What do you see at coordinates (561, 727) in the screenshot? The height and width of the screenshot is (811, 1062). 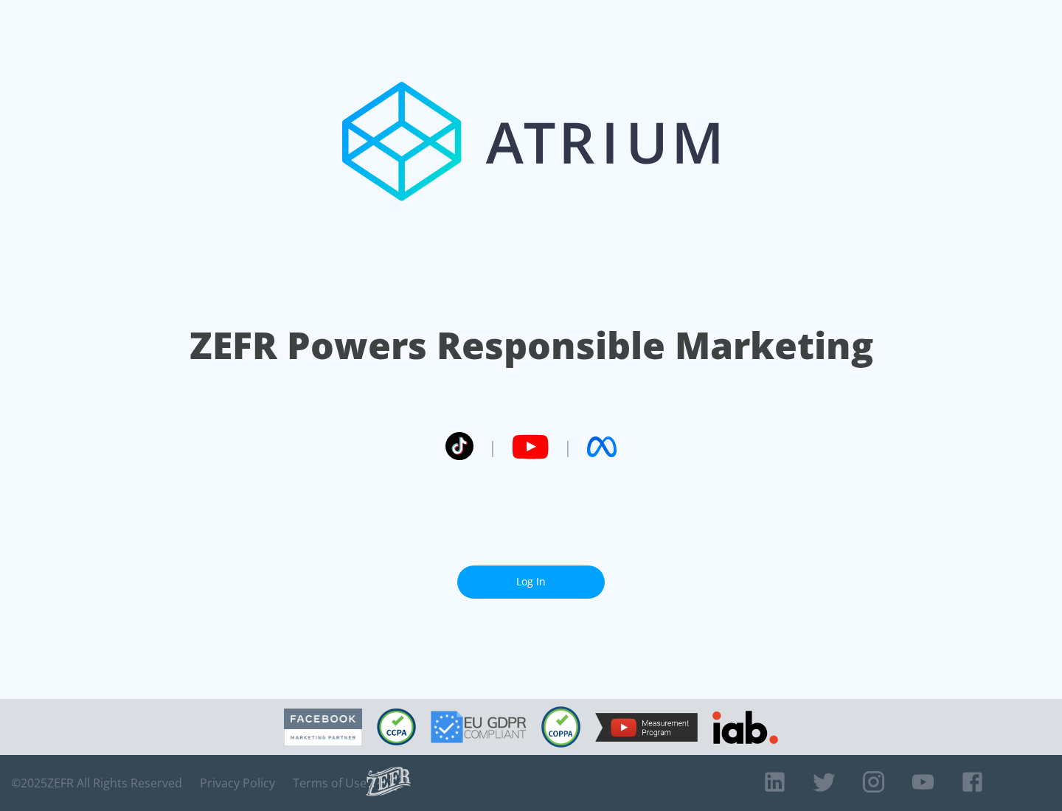 I see `img: COPPA Compliant` at bounding box center [561, 727].